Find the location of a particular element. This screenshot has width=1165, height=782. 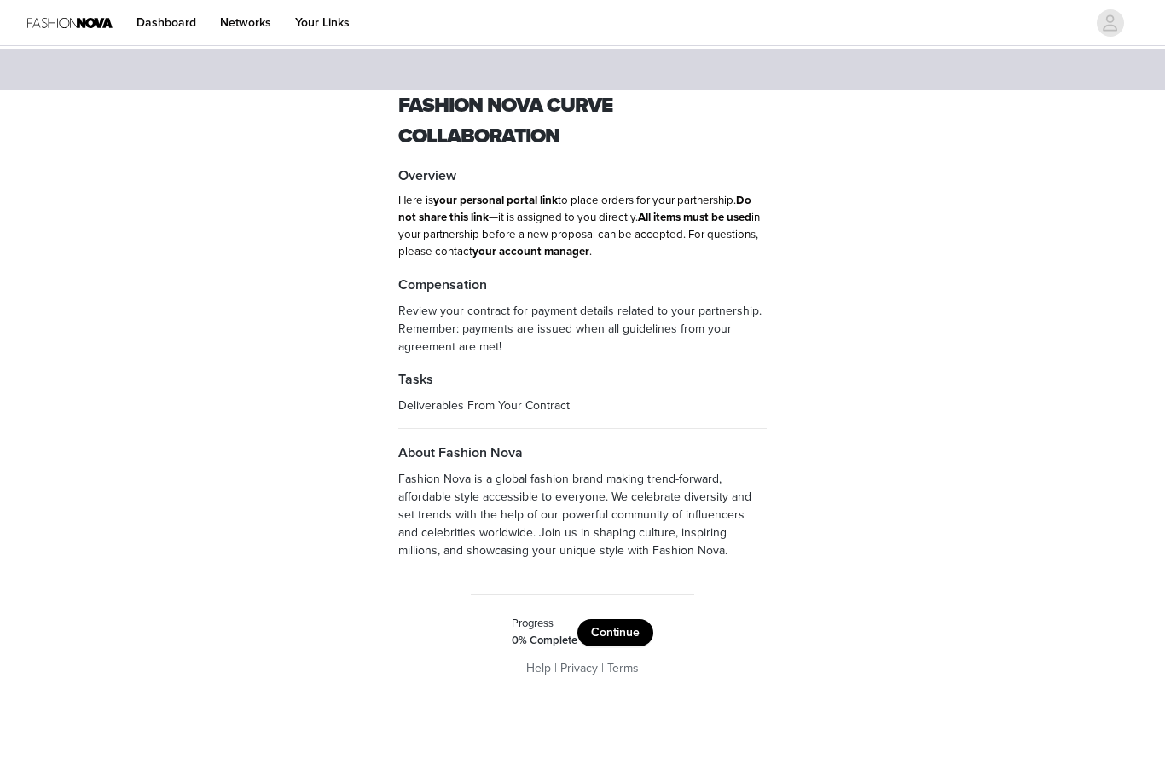

a: Help is located at coordinates (538, 668).